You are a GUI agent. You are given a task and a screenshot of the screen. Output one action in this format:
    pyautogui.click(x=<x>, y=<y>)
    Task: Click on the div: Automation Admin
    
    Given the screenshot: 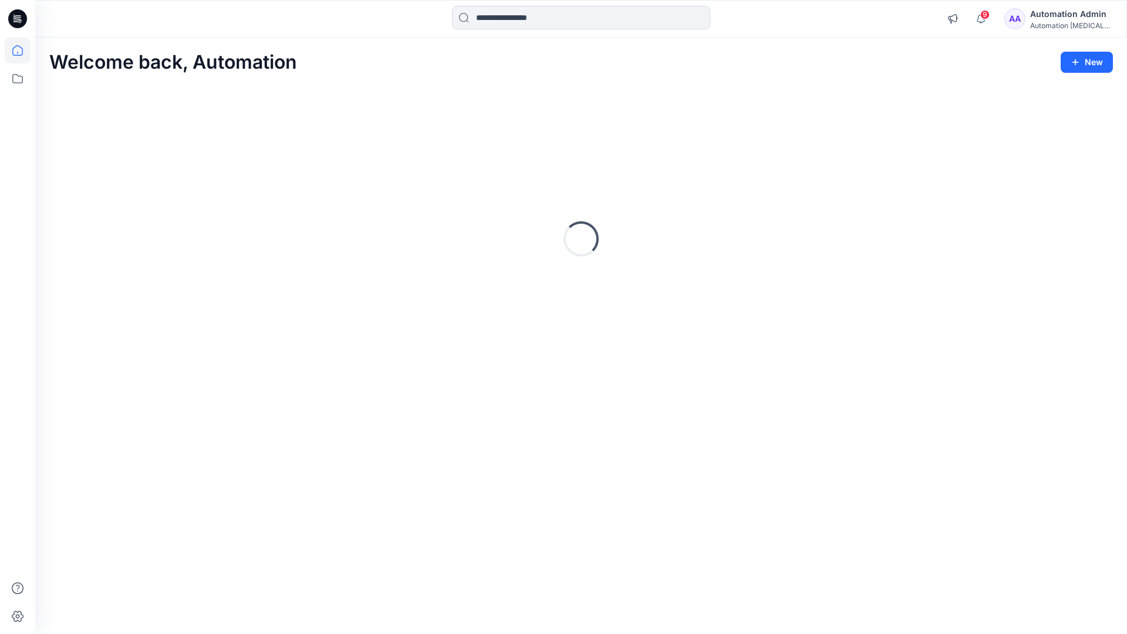 What is the action you would take?
    pyautogui.click(x=1072, y=14)
    